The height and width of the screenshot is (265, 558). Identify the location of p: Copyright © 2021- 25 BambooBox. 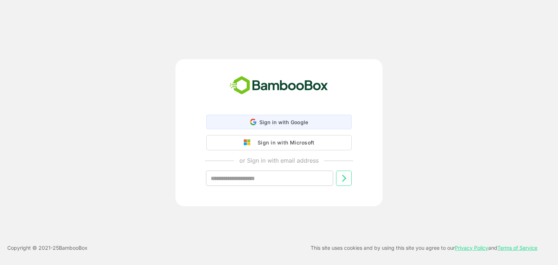
(47, 248).